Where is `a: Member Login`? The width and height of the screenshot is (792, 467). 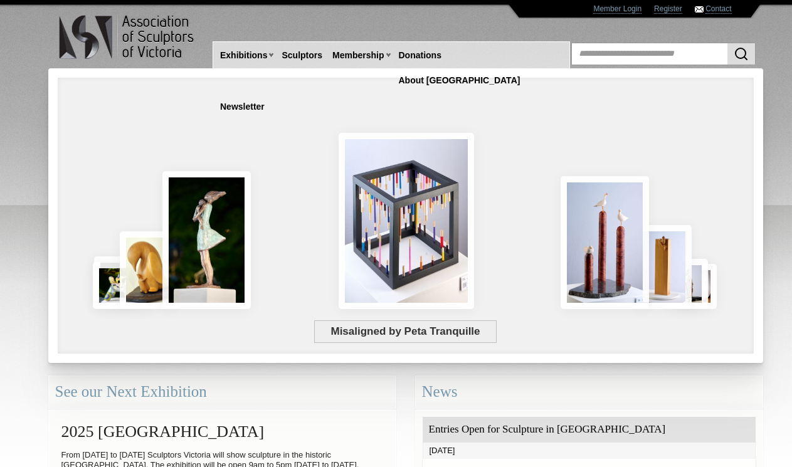
a: Member Login is located at coordinates (617, 9).